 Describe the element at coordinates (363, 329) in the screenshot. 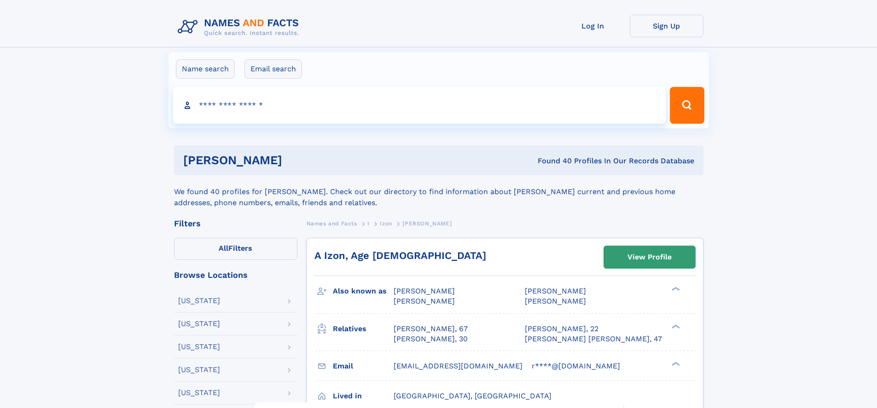

I see `h3: Relatives` at that location.